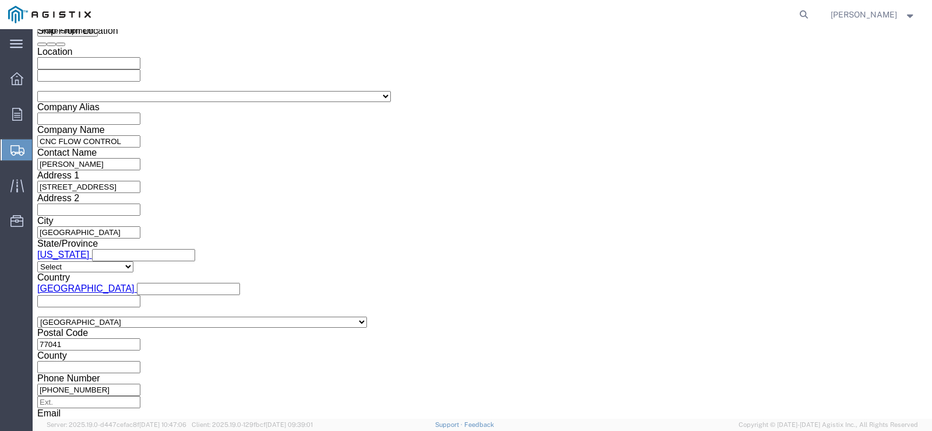 The image size is (932, 431). What do you see at coordinates (117, 424) in the screenshot?
I see `span: Server: 2025.19.0-d447cefac8f` at bounding box center [117, 424].